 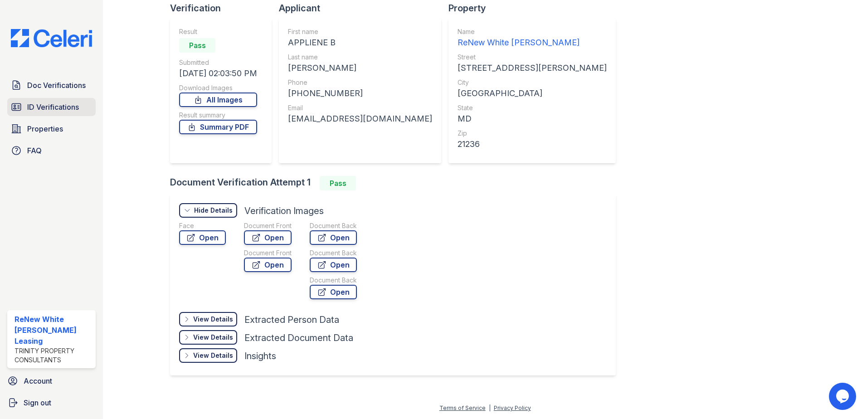 I want to click on span: Account, so click(x=38, y=381).